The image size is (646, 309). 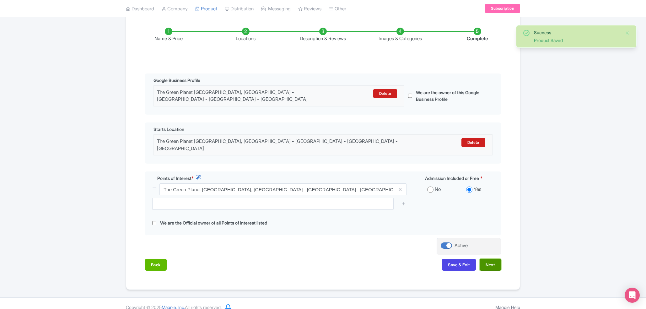 I want to click on span: Points of Interest, so click(x=174, y=178).